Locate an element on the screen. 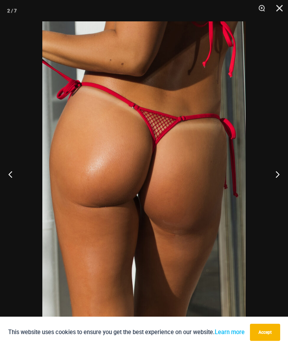  img: Summer Storm Red 456 Micro 03 is located at coordinates (144, 174).